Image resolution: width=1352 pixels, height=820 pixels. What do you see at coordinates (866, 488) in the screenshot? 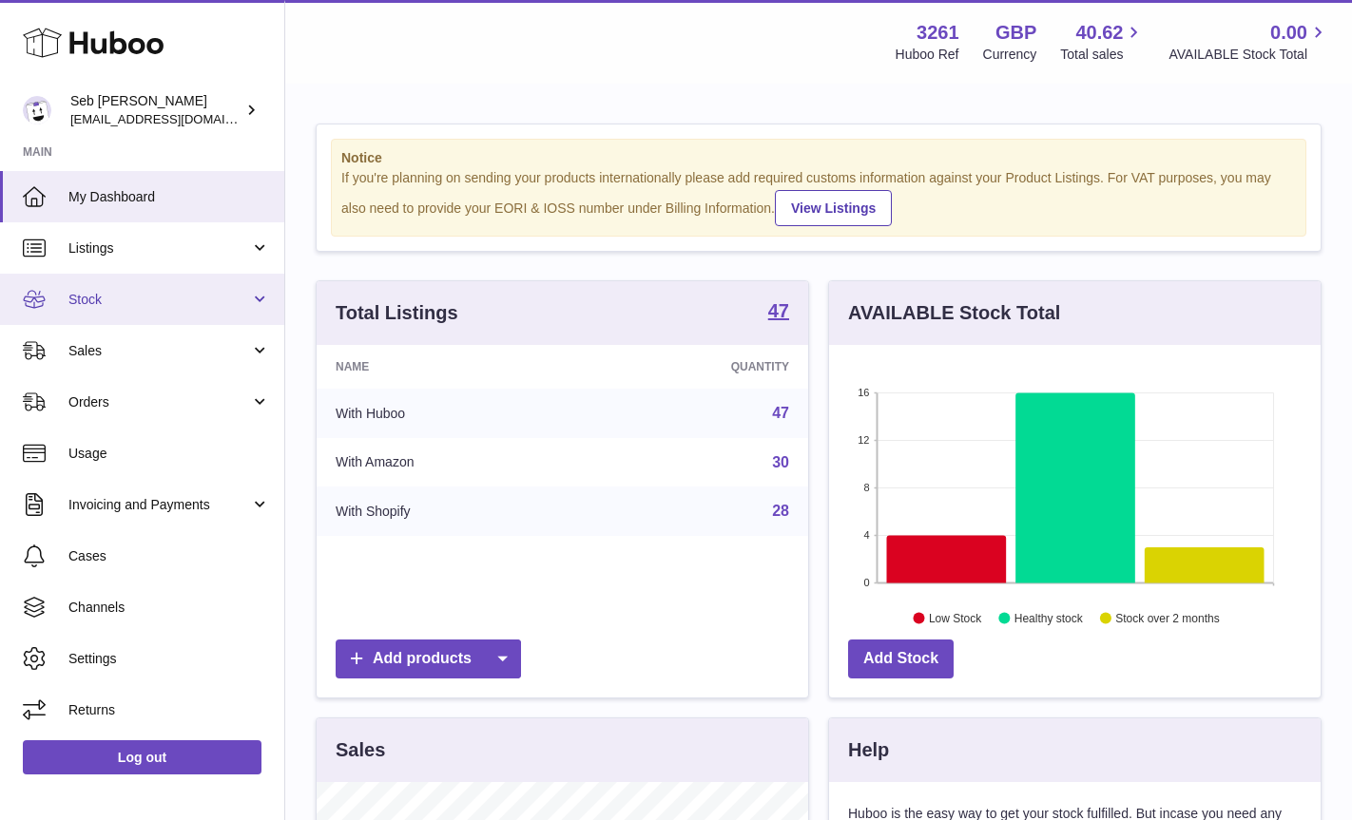
I see `text: 8` at bounding box center [866, 488].